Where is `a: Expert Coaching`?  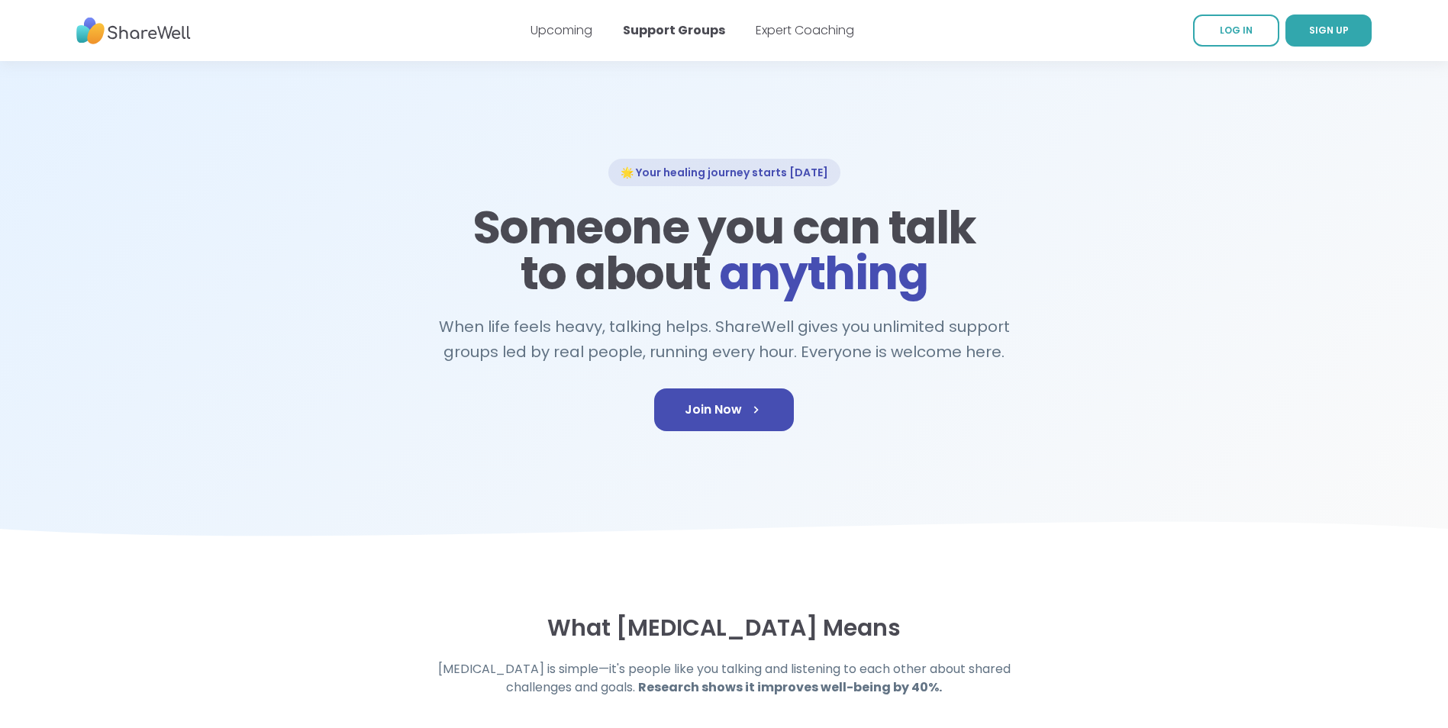 a: Expert Coaching is located at coordinates (805, 30).